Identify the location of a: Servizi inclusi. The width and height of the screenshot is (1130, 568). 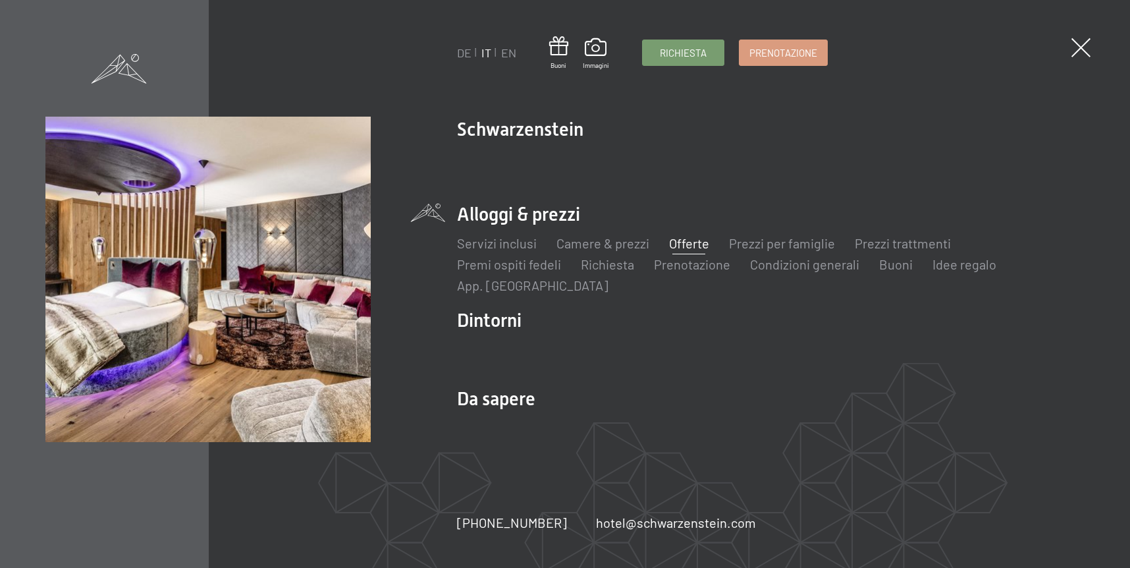
(497, 243).